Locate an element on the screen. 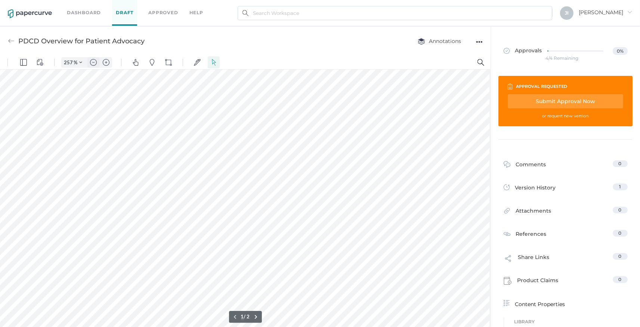  img: default-select.svg is located at coordinates (214, 7).